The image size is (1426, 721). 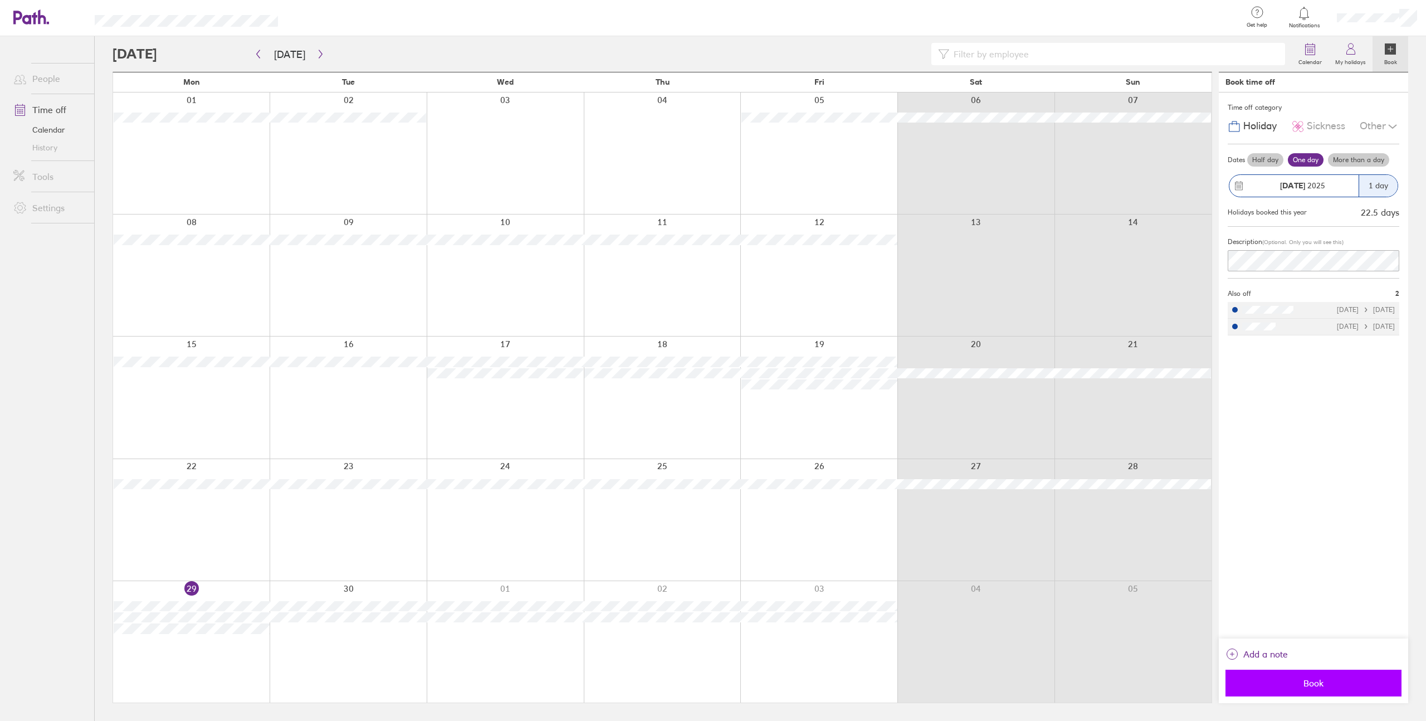 I want to click on label: Book, so click(x=1390, y=61).